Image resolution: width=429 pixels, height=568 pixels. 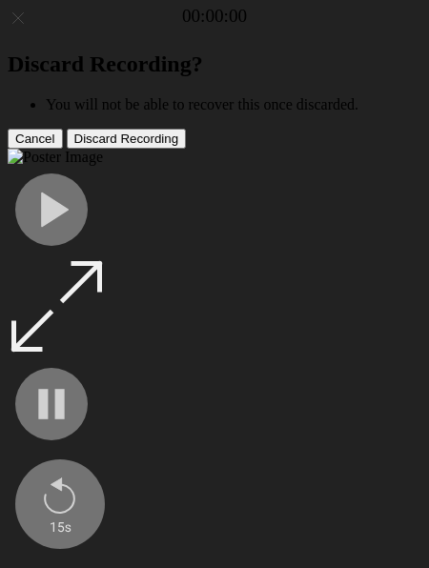 What do you see at coordinates (127, 138) in the screenshot?
I see `button: Discard Recording` at bounding box center [127, 138].